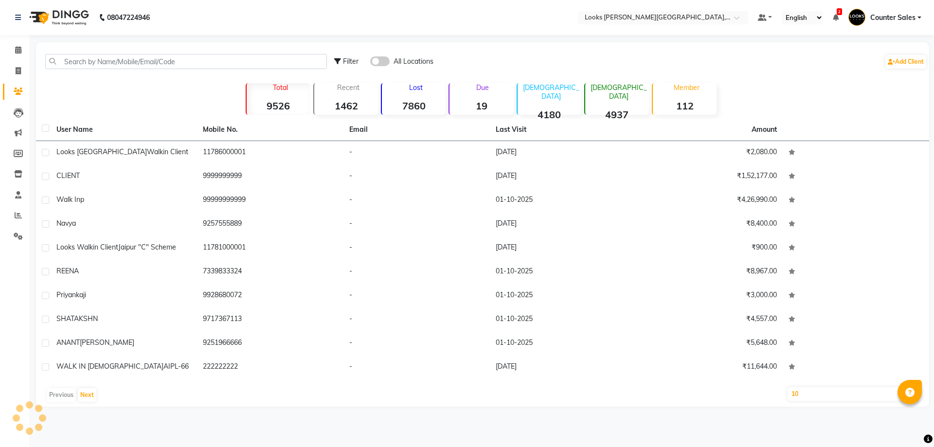 This screenshot has width=934, height=447. Describe the element at coordinates (710, 224) in the screenshot. I see `td: ₹8,400.00` at that location.